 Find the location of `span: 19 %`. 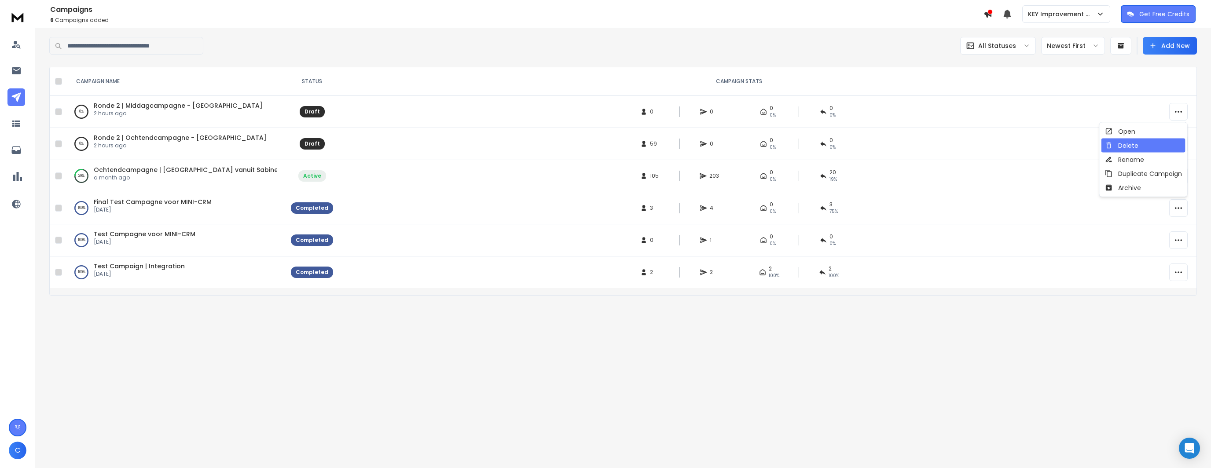

span: 19 % is located at coordinates (833, 180).